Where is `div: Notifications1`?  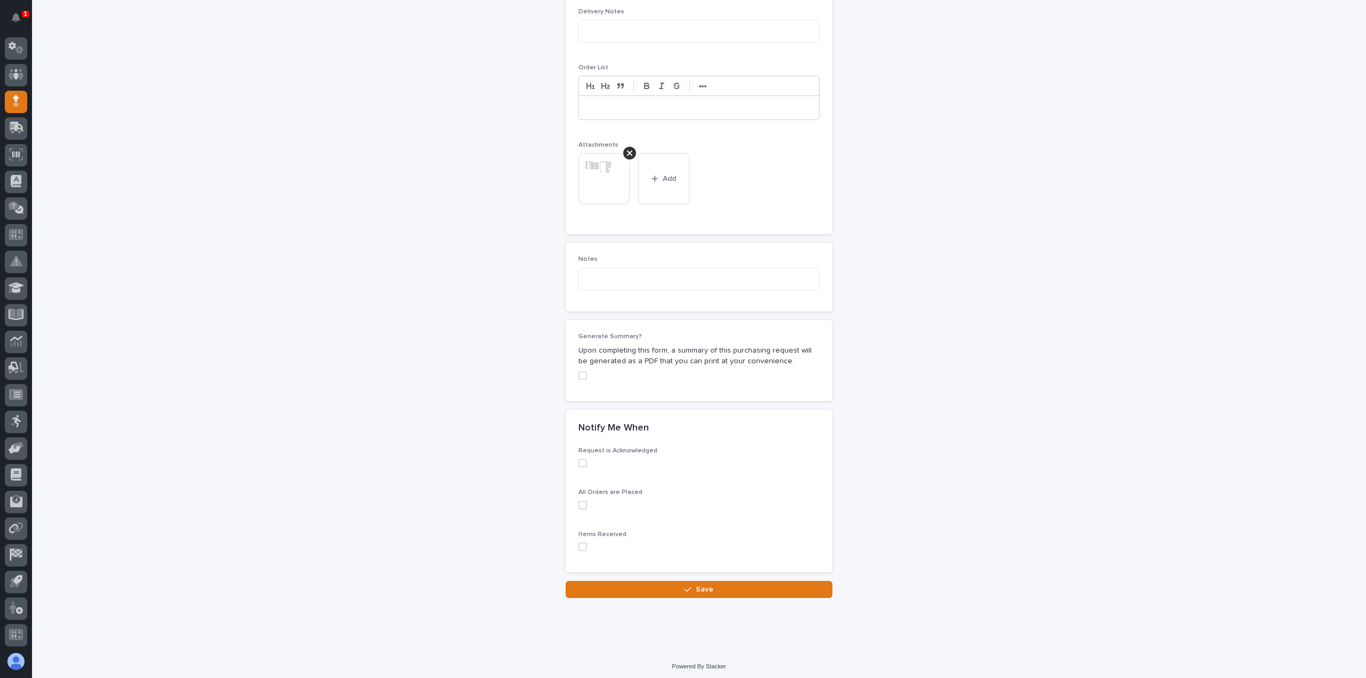
div: Notifications1 is located at coordinates (20, 21).